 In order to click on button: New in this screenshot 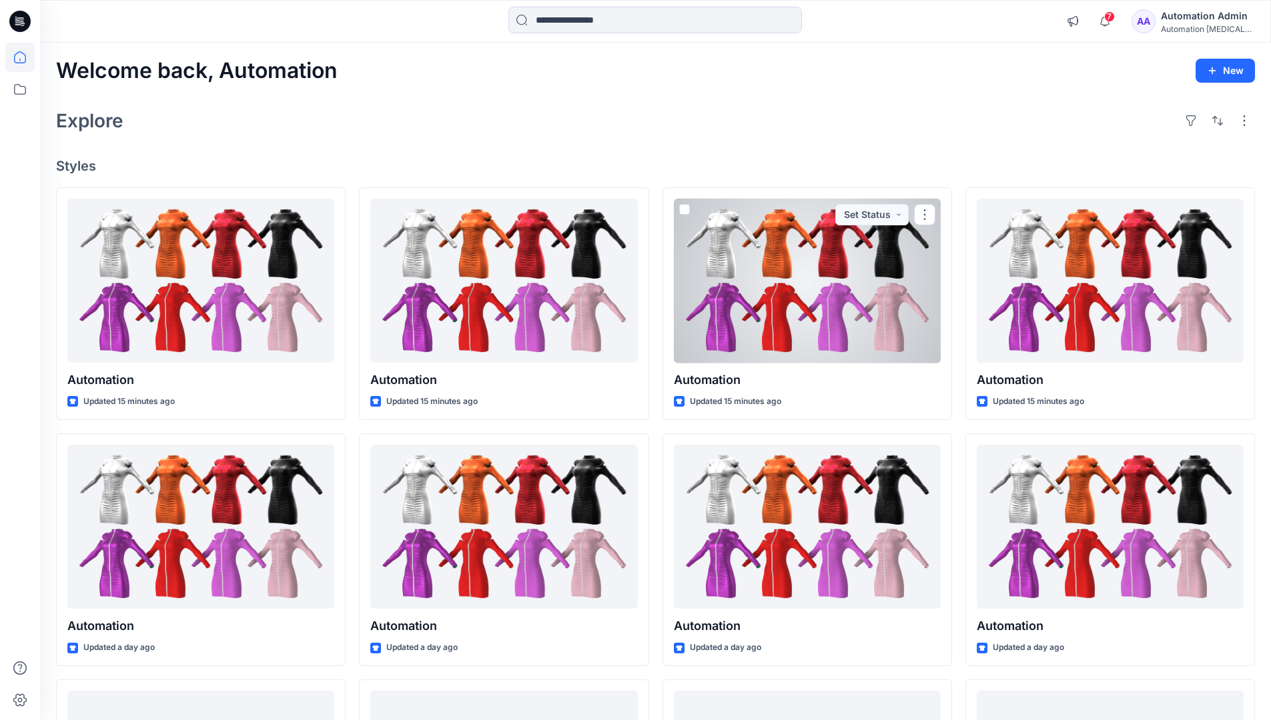, I will do `click(1224, 71)`.